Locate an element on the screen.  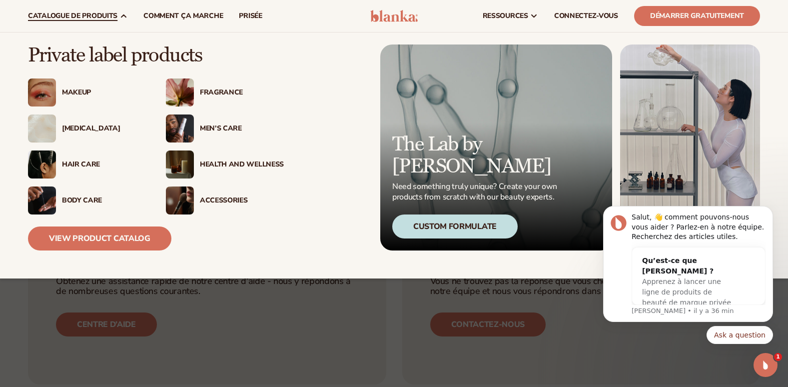
a: Male holding moisturizer bottle. Men’s Care is located at coordinates (225, 128).